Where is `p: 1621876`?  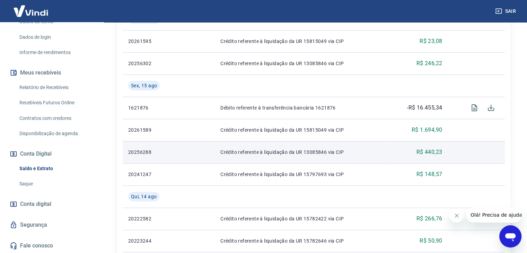 p: 1621876 is located at coordinates (151, 108).